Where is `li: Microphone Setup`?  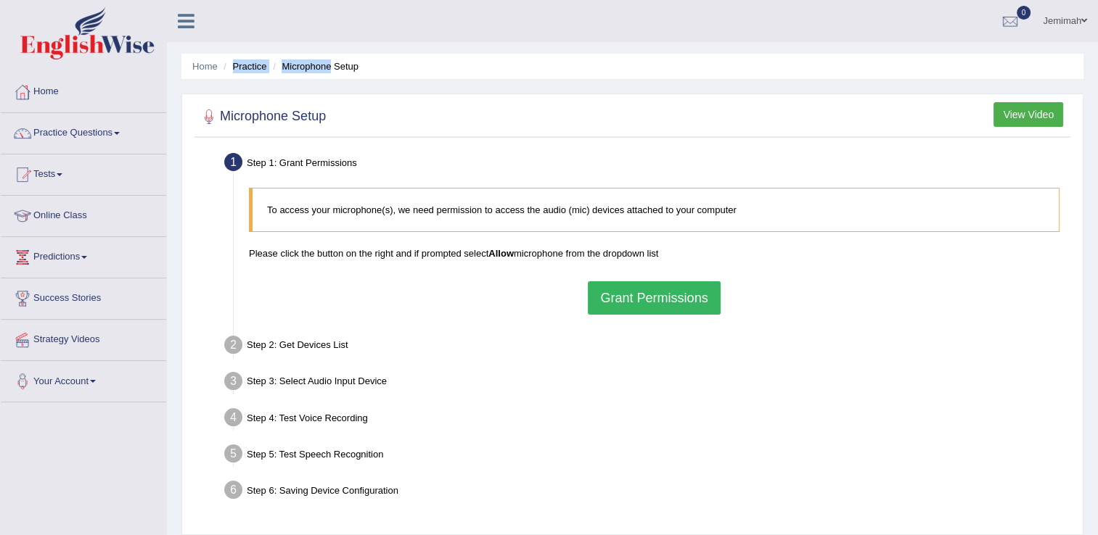
li: Microphone Setup is located at coordinates (313, 66).